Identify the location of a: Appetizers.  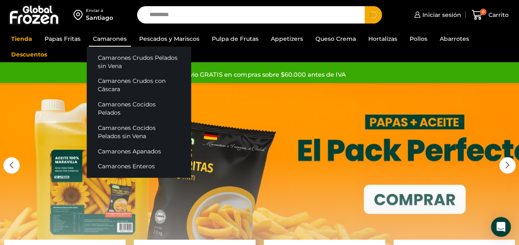
(287, 39).